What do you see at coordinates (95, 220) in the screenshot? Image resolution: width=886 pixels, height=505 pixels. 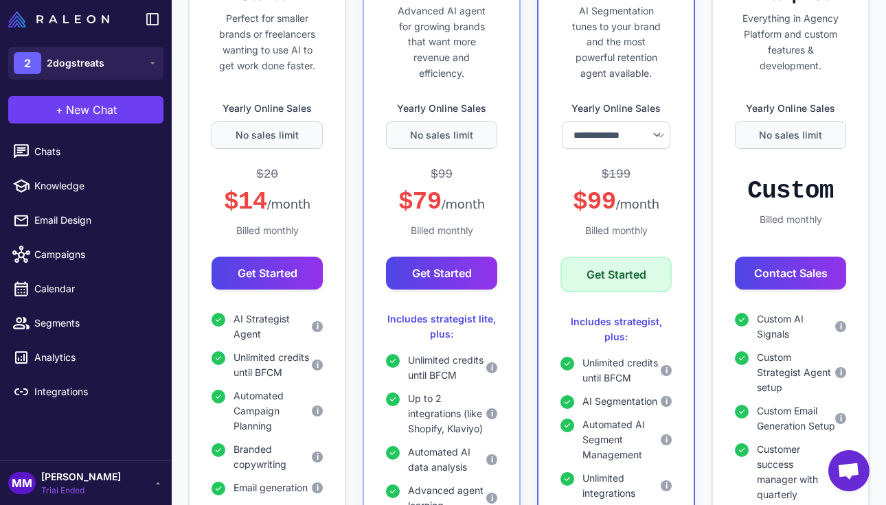 I see `span: Email Design` at bounding box center [95, 220].